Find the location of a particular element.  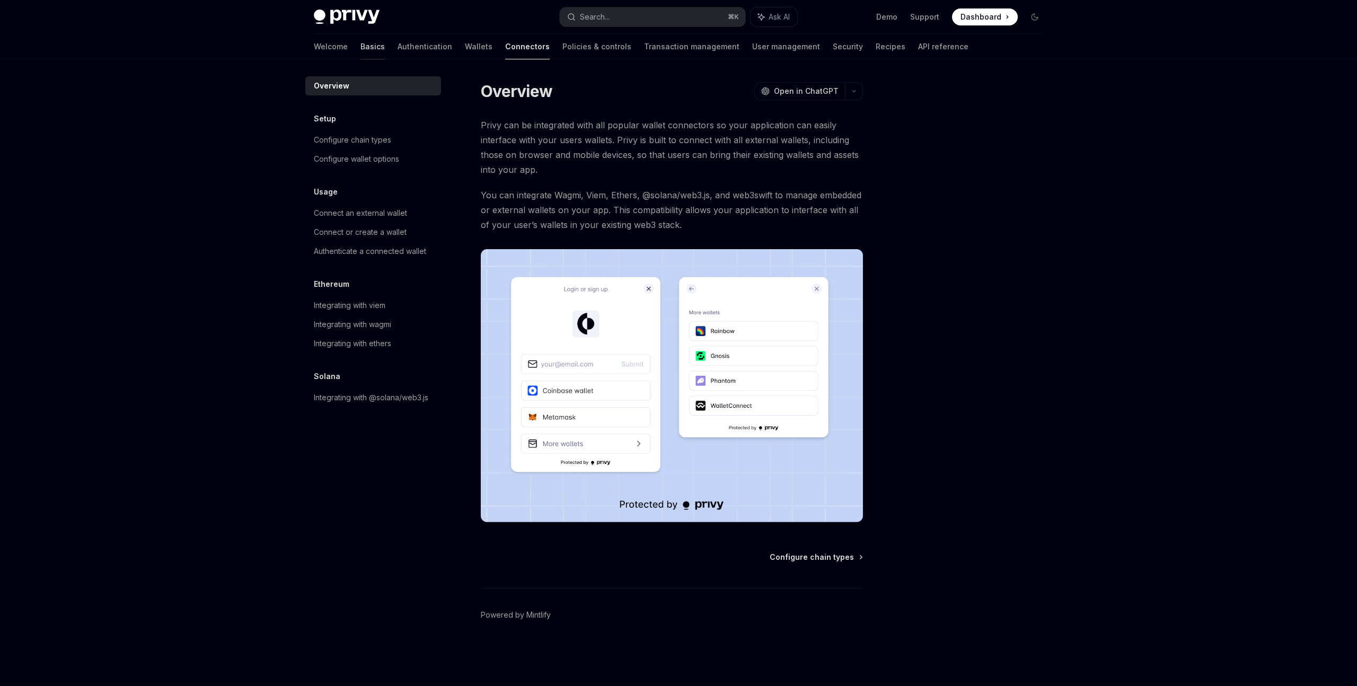

a: API reference is located at coordinates (943, 47).